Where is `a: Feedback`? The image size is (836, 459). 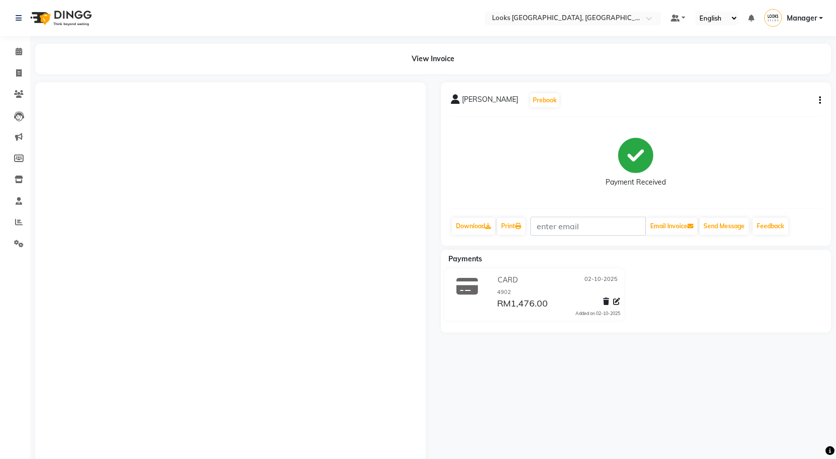
a: Feedback is located at coordinates (770, 226).